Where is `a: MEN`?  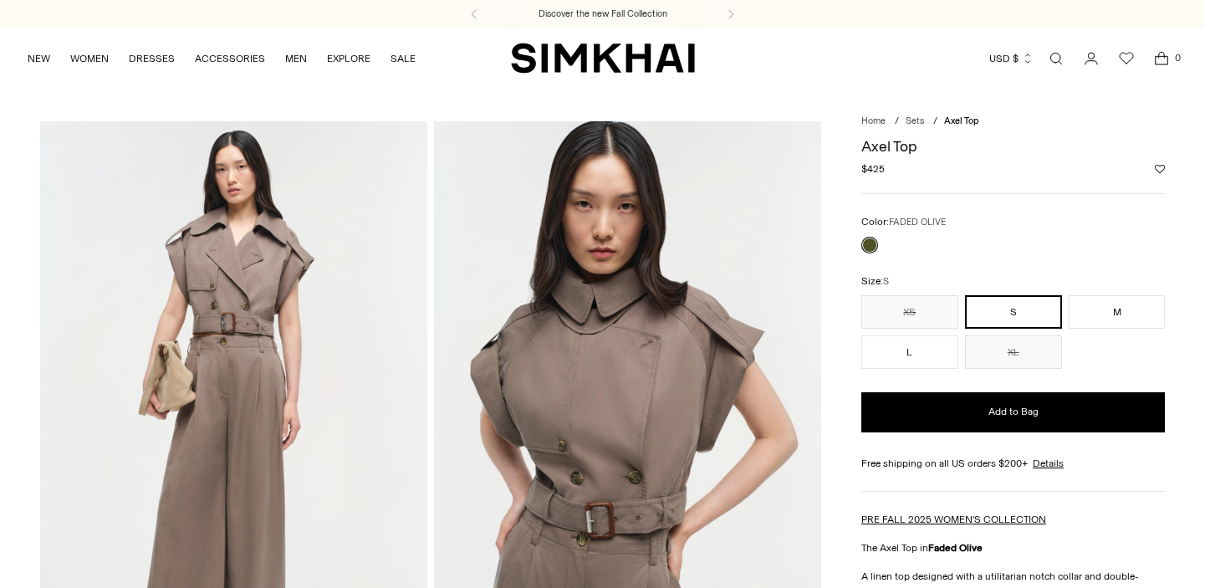 a: MEN is located at coordinates (296, 59).